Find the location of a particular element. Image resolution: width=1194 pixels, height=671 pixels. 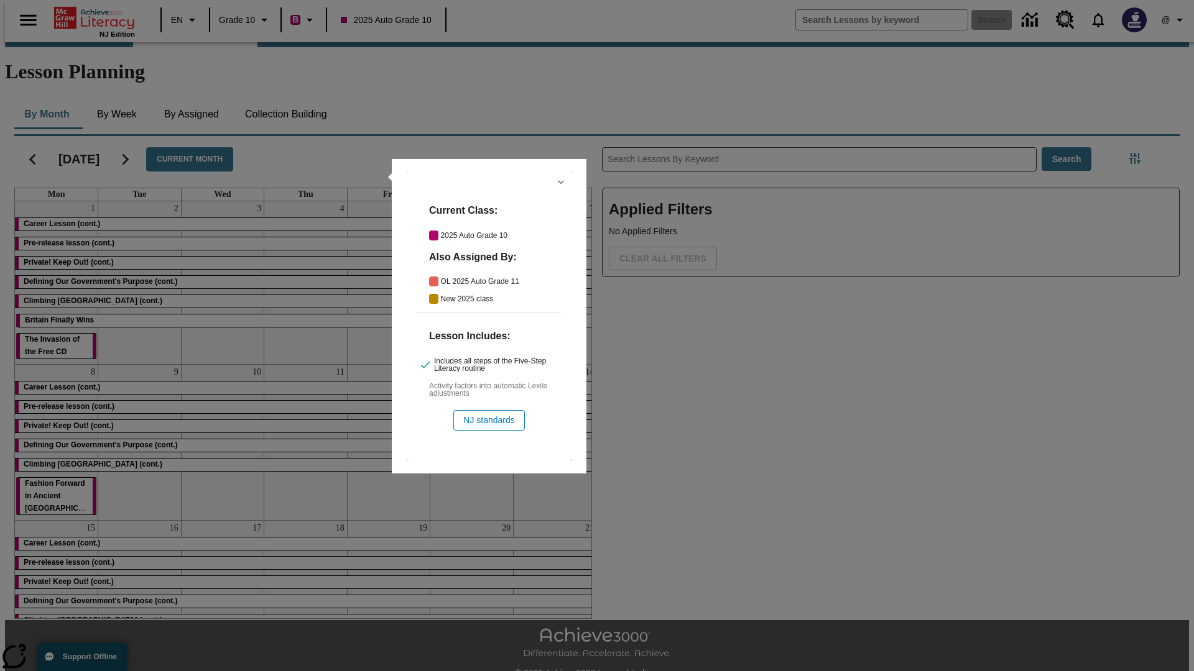

button: NJ standards is located at coordinates (489, 420).